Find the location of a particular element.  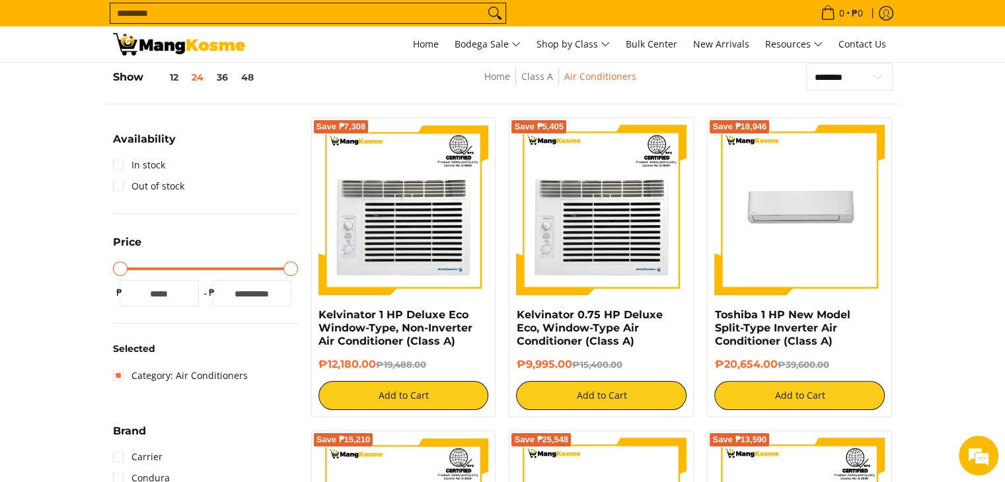

img: Toshiba 1 HP New Model Split-Type Inverter Air Conditioner (Class A) is located at coordinates (799, 210).